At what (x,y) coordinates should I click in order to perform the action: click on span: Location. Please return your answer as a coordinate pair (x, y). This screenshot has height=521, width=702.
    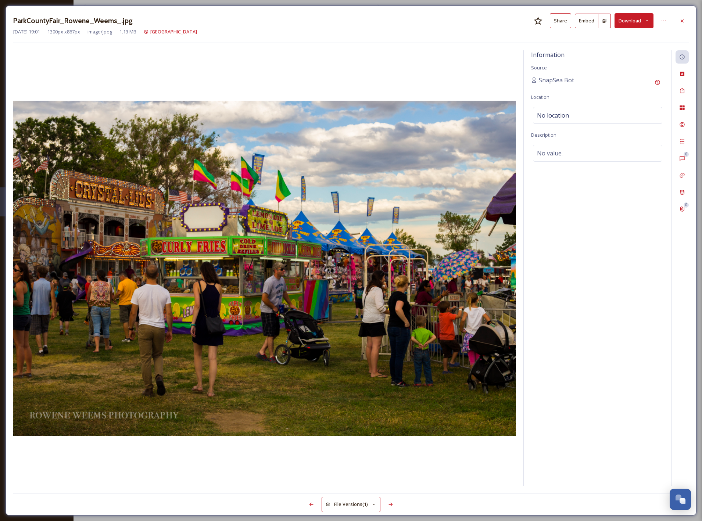
    Looking at the image, I should click on (541, 97).